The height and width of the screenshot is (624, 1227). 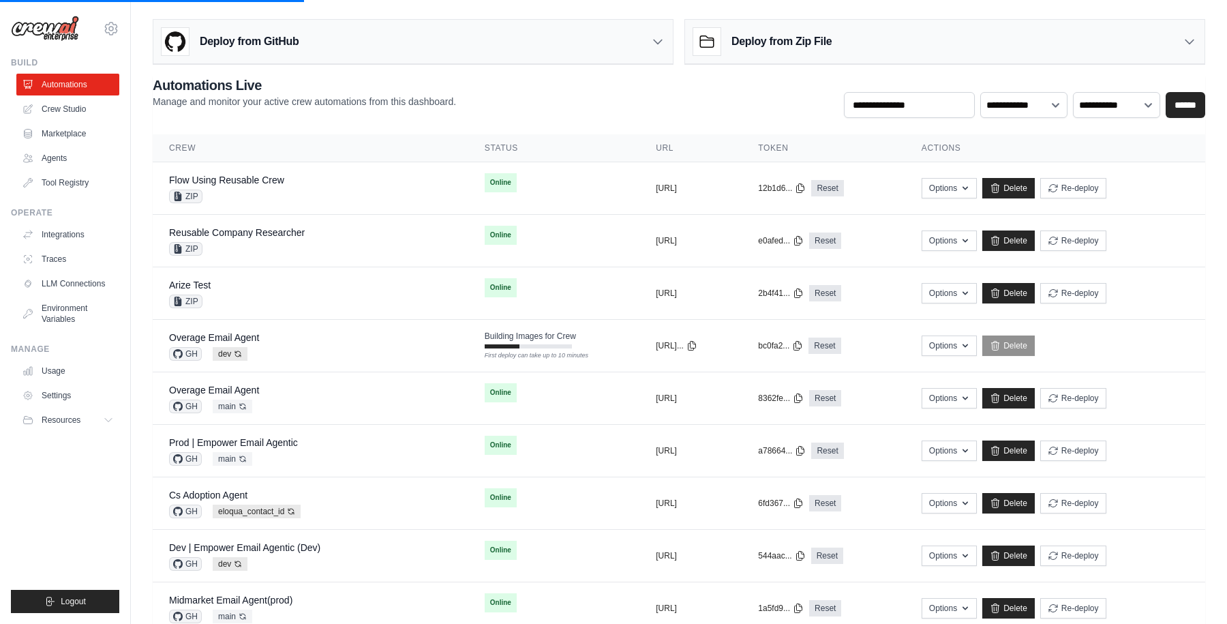 What do you see at coordinates (780, 346) in the screenshot?
I see `button: bc0fa2...` at bounding box center [780, 346].